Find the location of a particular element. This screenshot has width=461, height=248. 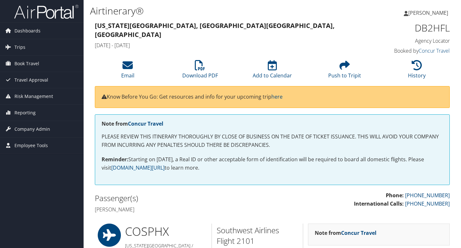

h2: Passenger(s) is located at coordinates (181, 199).